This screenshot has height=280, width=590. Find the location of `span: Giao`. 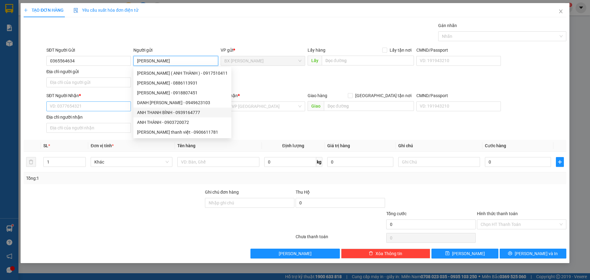

span: Giao is located at coordinates (316, 106).